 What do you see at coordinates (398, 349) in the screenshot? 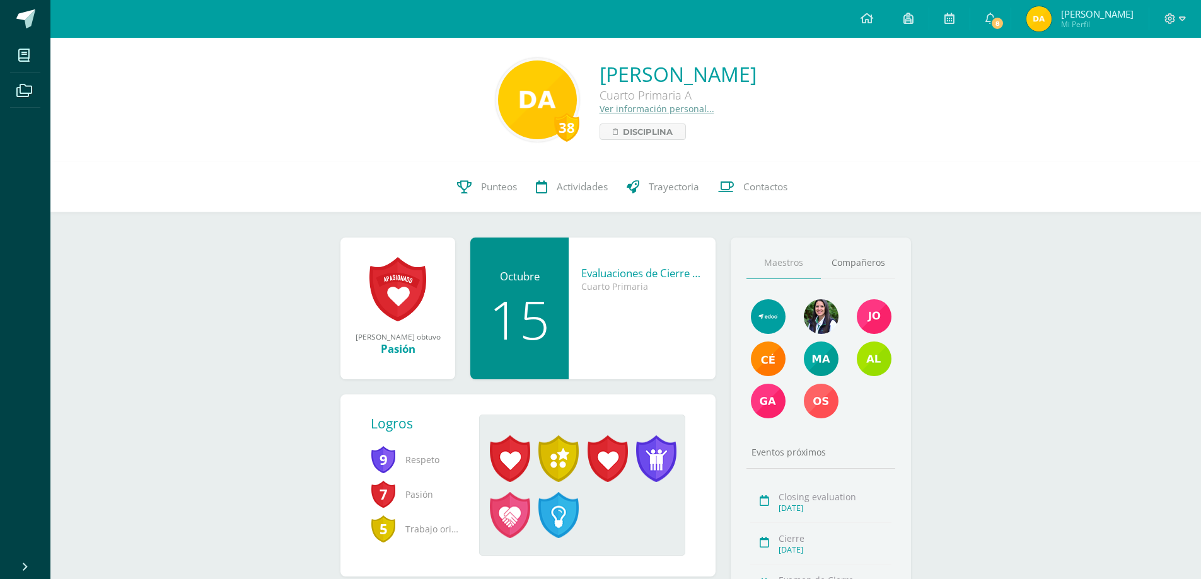
I see `div: Pasión` at bounding box center [398, 349].